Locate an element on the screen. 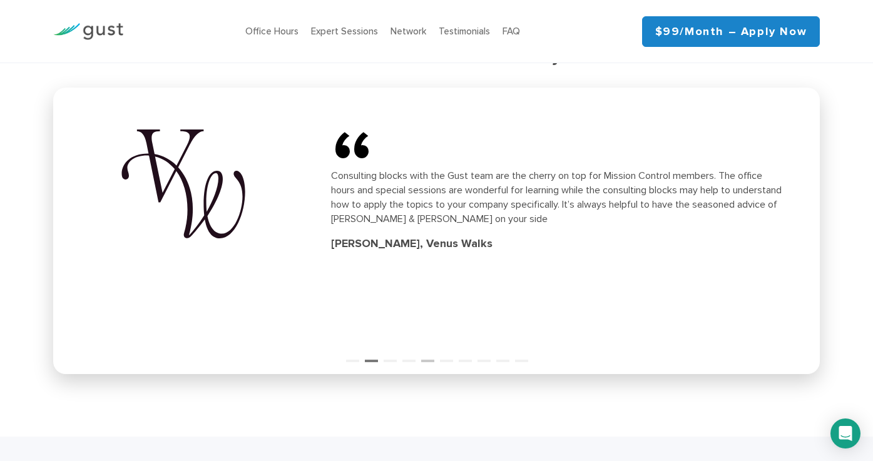 Image resolution: width=873 pixels, height=461 pixels. a: Network is located at coordinates (408, 31).